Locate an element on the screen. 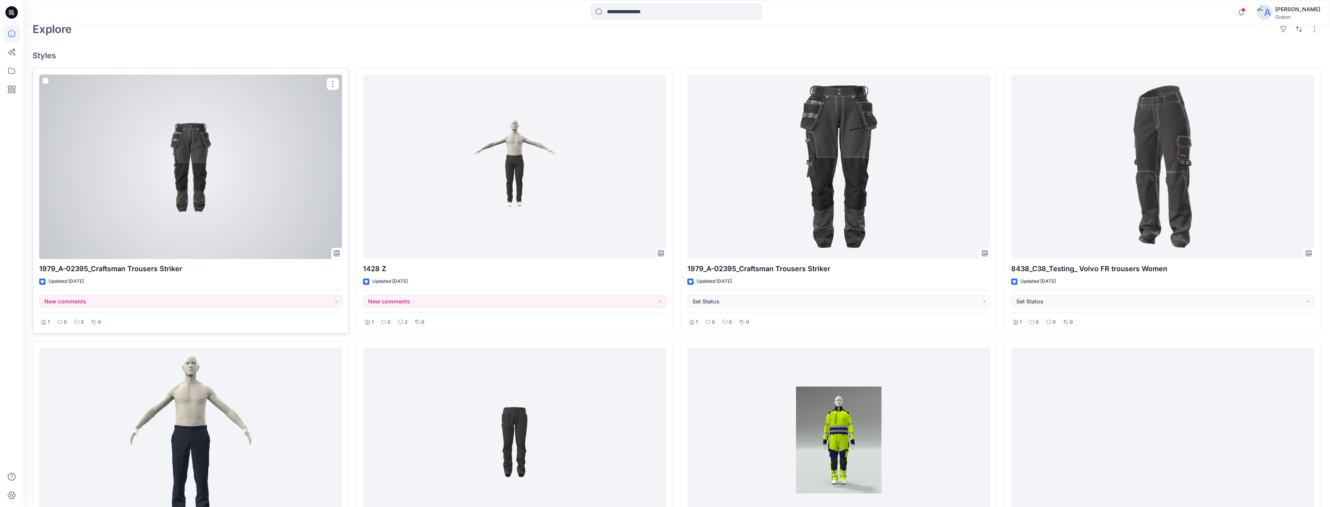 Image resolution: width=1330 pixels, height=507 pixels. h2: Explore is located at coordinates (52, 29).